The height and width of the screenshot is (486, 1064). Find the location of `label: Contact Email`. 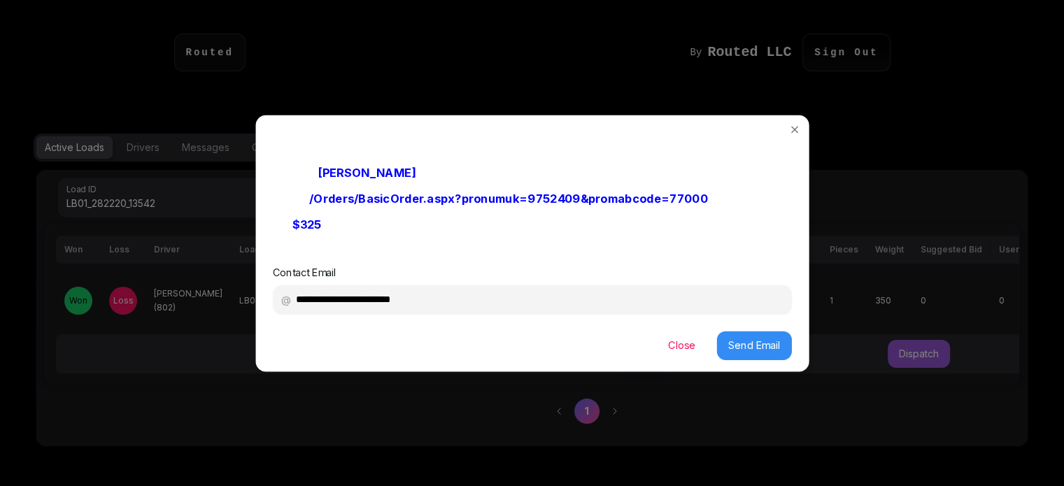

label: Contact Email is located at coordinates (307, 272).